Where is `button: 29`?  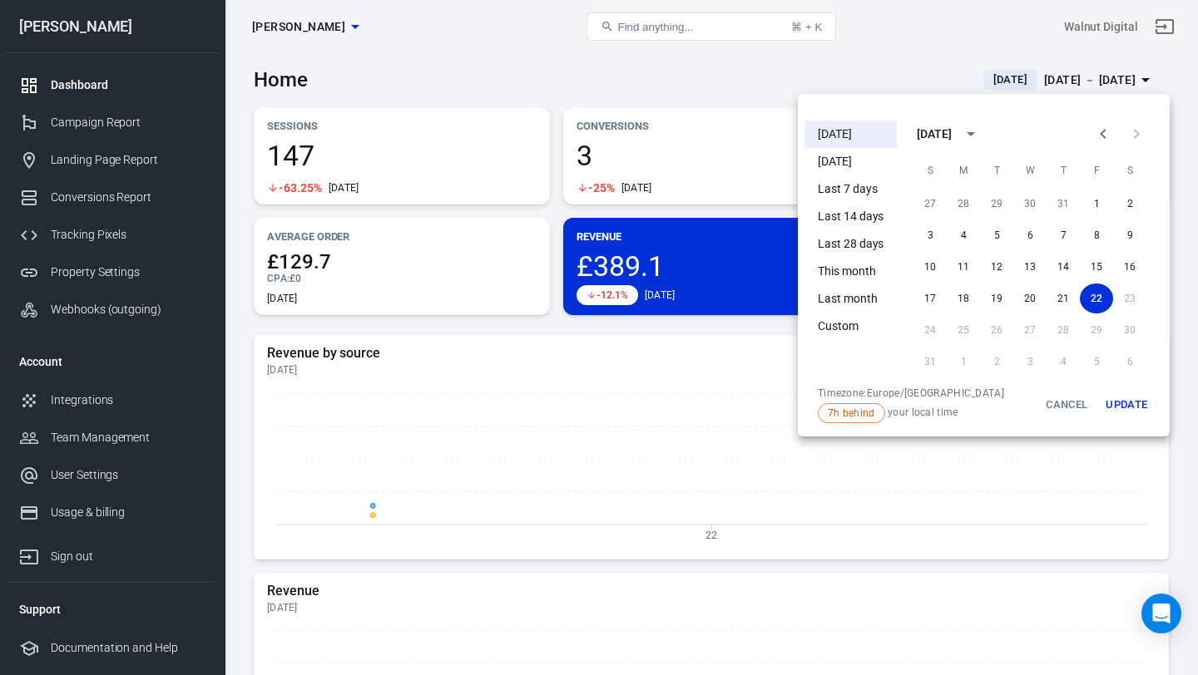 button: 29 is located at coordinates (996, 204).